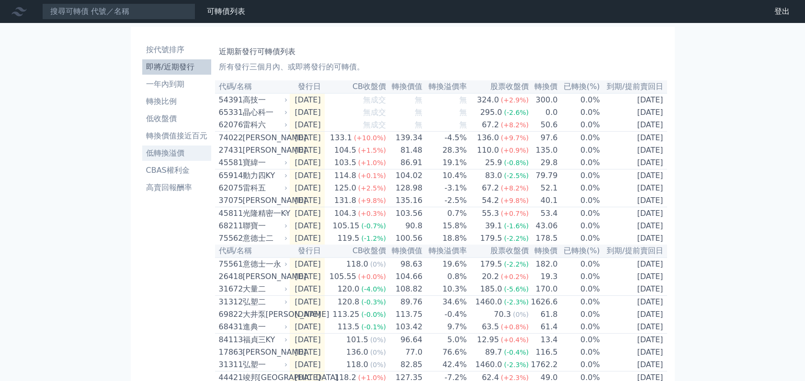 The width and height of the screenshot is (805, 381). What do you see at coordinates (544, 327) in the screenshot?
I see `td: 61.4` at bounding box center [544, 327].